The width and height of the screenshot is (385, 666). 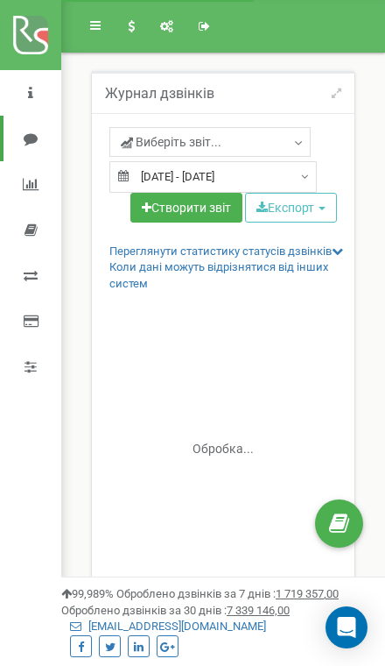 What do you see at coordinates (228, 593) in the screenshot?
I see `span: Оброблено дзвінків за 7 днів :` at bounding box center [228, 593].